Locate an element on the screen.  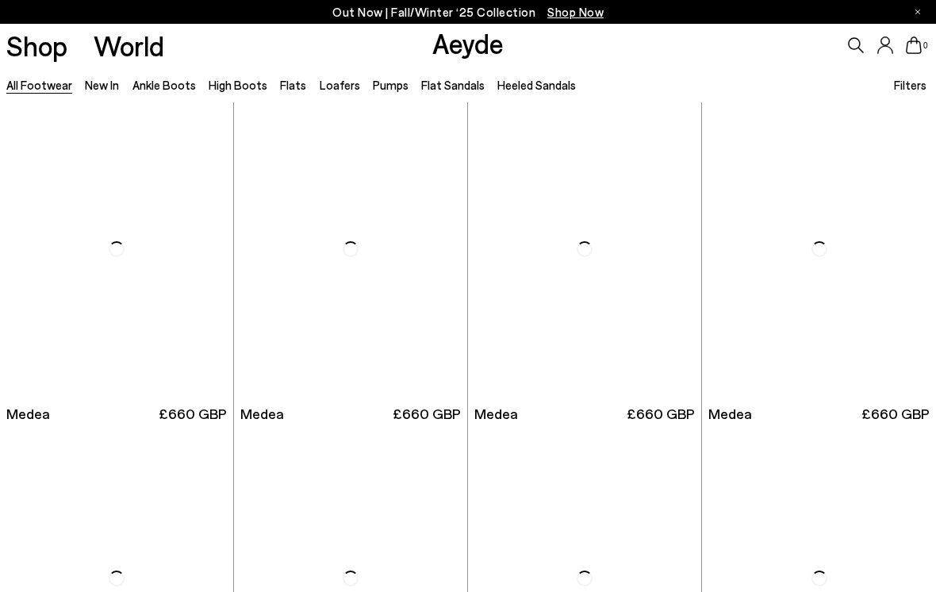
span: Filters is located at coordinates (910, 85).